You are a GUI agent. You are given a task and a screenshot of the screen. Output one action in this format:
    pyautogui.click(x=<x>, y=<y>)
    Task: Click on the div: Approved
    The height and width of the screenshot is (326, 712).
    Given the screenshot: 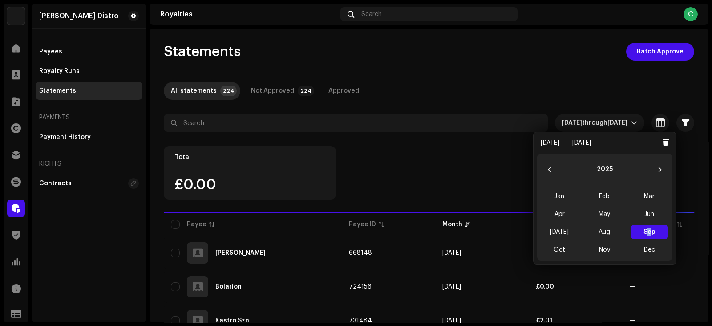 What is the action you would take?
    pyautogui.click(x=343, y=91)
    